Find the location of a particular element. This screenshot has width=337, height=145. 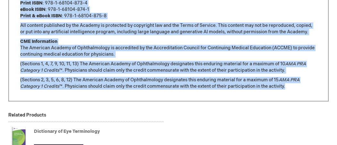

p: (Sections 1, 4, 7, 9, 10, 11, 13) The American Academy of Ophthalmology designates this enduring ... is located at coordinates (168, 67).